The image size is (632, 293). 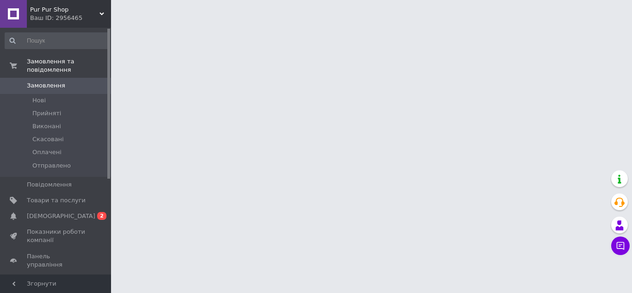 I want to click on span: Pur Pur Shop, so click(x=65, y=10).